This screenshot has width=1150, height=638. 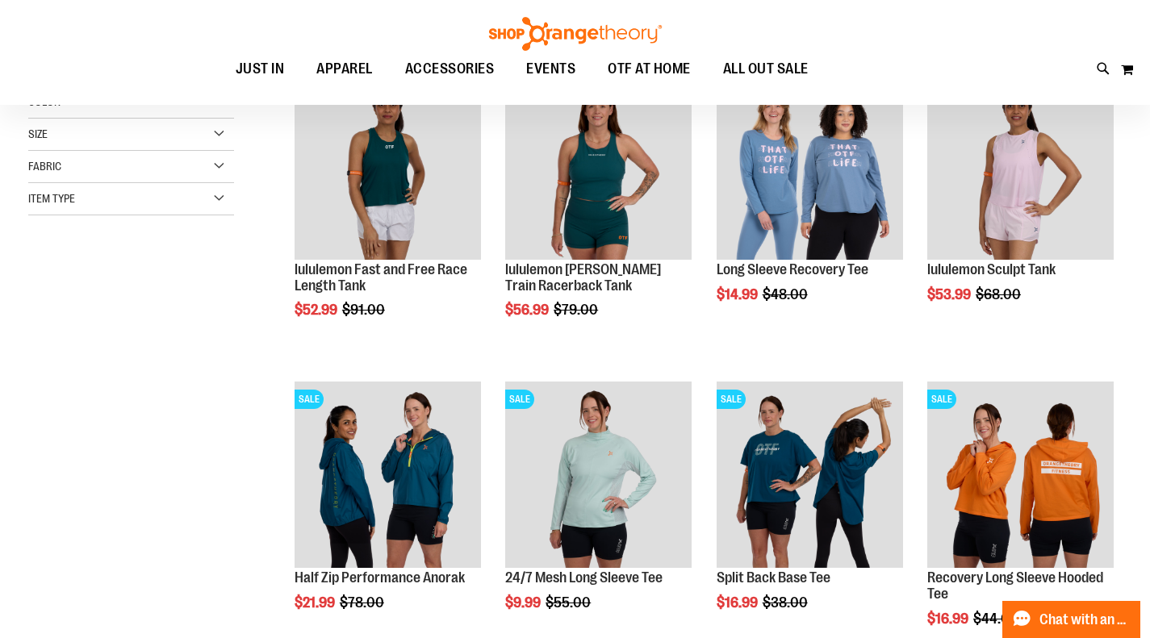 I want to click on span: $38.00, so click(x=786, y=603).